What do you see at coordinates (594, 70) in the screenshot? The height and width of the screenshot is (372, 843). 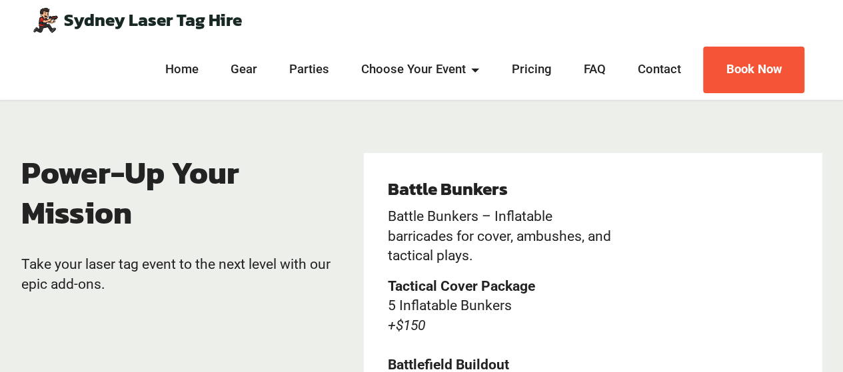 I see `a: FAQ` at bounding box center [594, 70].